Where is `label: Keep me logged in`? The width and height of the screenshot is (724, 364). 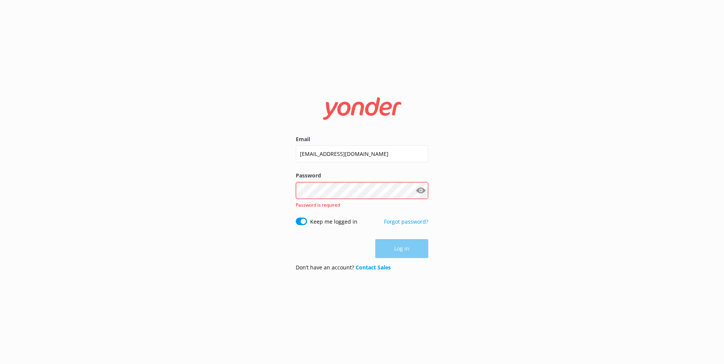 label: Keep me logged in is located at coordinates (334, 222).